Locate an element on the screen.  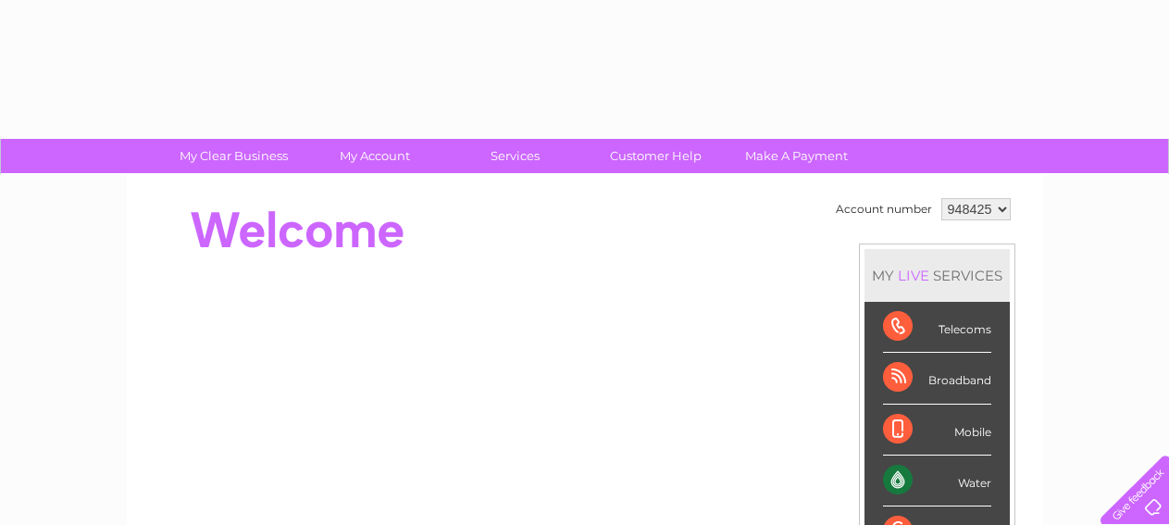
a: My Clear Business is located at coordinates (233, 156).